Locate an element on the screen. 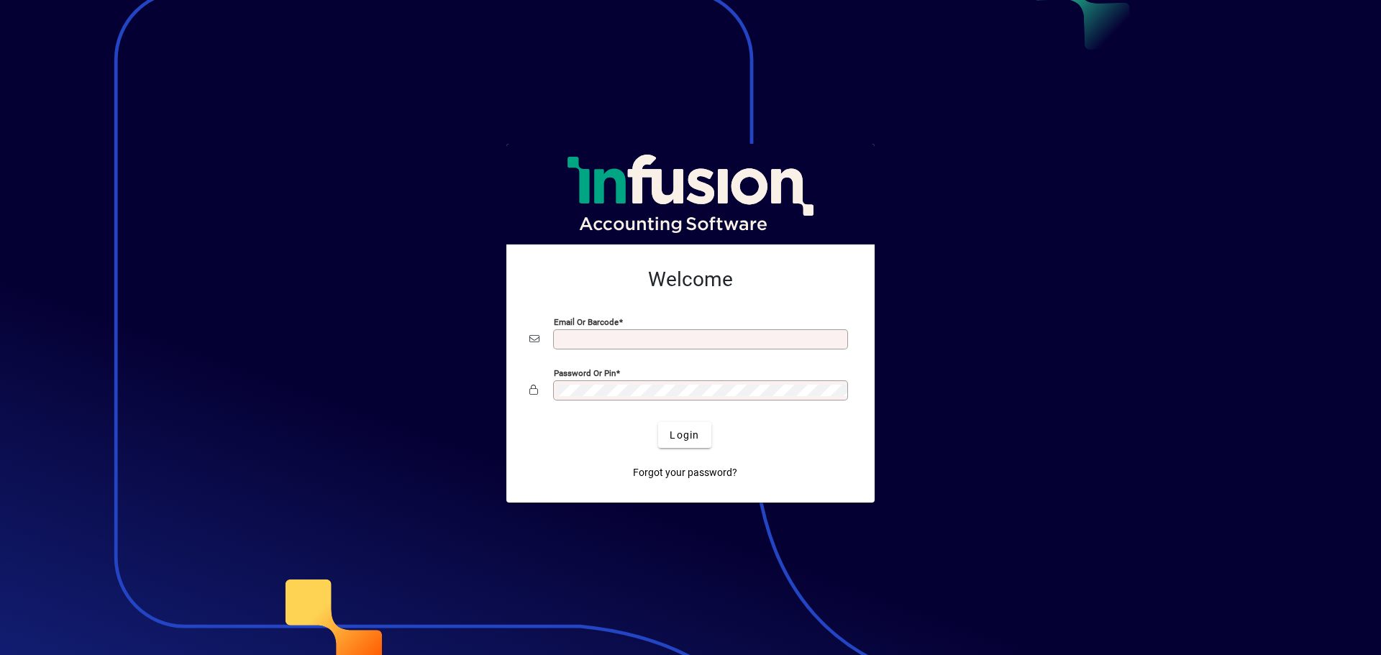  span: Forgot your password? is located at coordinates (685, 473).